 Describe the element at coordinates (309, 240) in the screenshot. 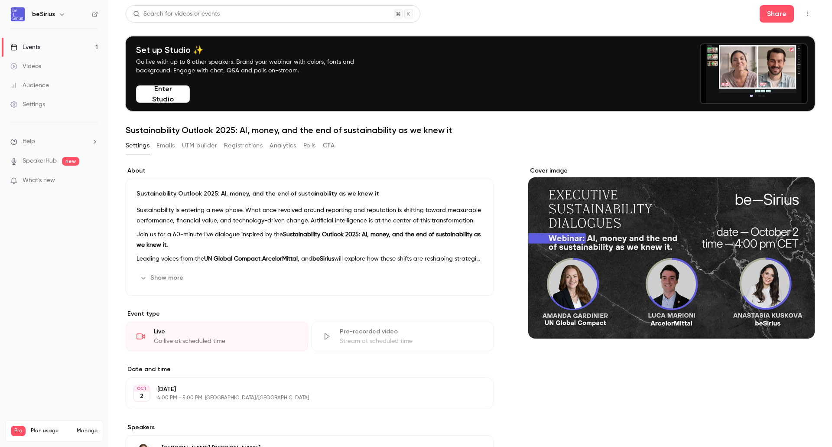

I see `strong: Sustainability Outlook 2025: AI, money, and the end of sustainability as we knew it.` at that location.